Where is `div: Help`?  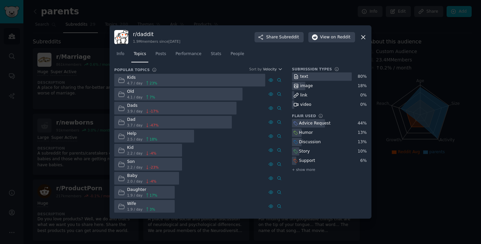 div: Help is located at coordinates (142, 134).